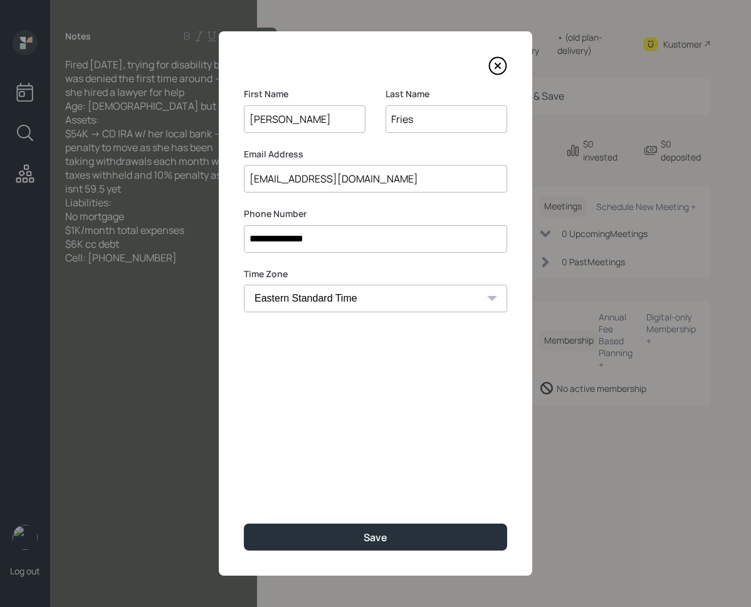 Image resolution: width=751 pixels, height=607 pixels. What do you see at coordinates (376, 154) in the screenshot?
I see `label: Email Address` at bounding box center [376, 154].